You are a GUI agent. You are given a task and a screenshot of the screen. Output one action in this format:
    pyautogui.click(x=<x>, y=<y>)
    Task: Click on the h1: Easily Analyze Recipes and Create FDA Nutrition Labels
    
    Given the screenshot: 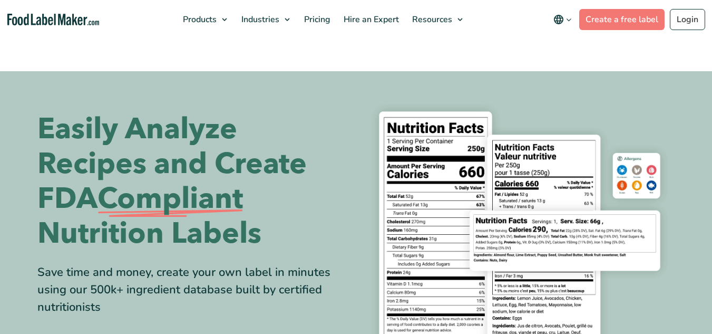 What is the action you would take?
    pyautogui.click(x=193, y=181)
    